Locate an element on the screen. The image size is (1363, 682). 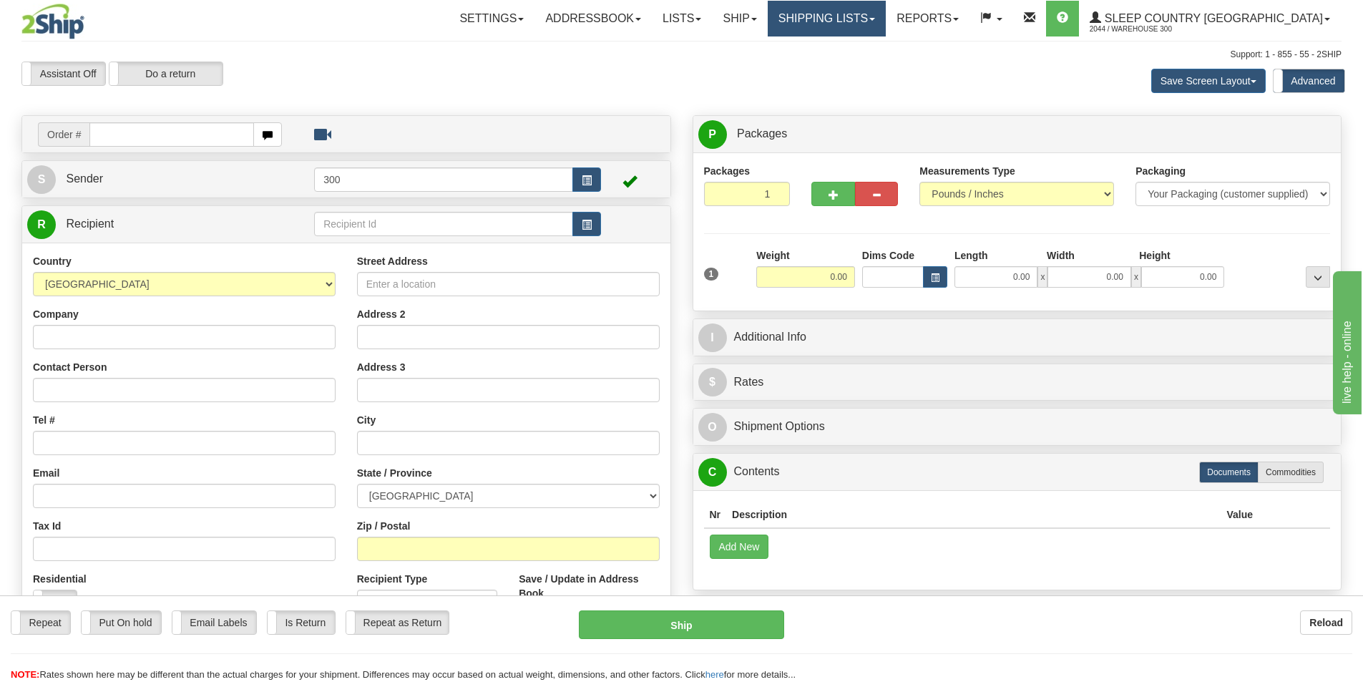
label: Put On hold is located at coordinates (121, 623).